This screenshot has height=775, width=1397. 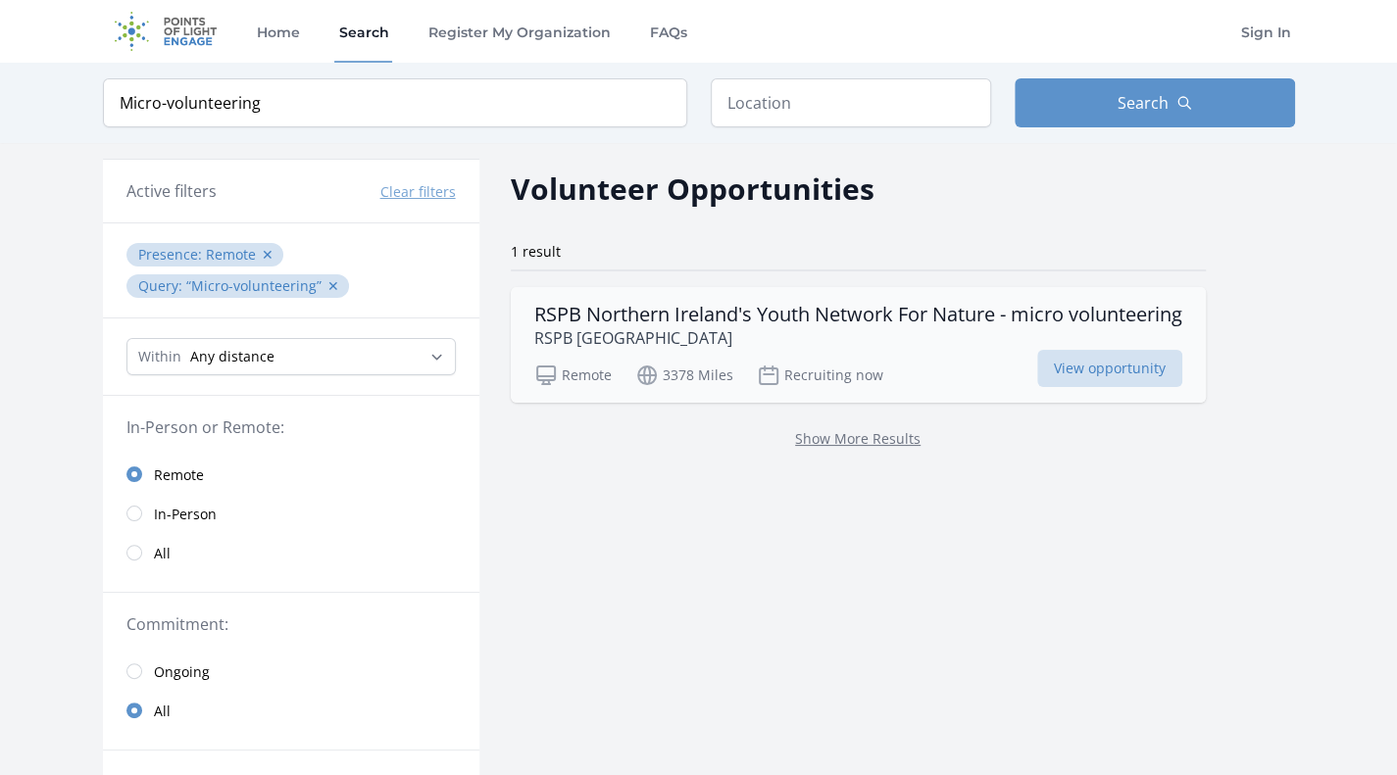 I want to click on h2: Volunteer Opportunities, so click(x=692, y=188).